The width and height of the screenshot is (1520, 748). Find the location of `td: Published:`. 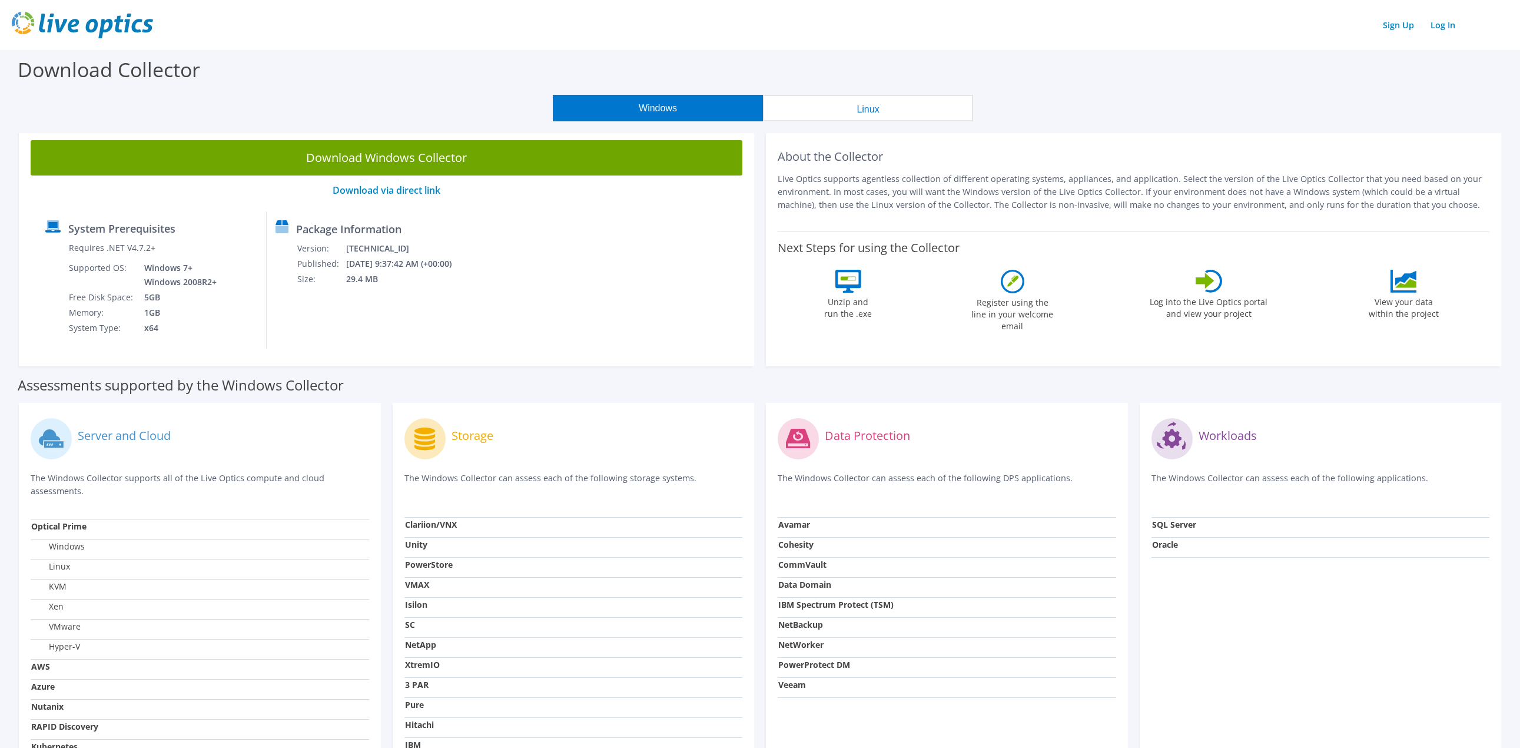

td: Published: is located at coordinates (321, 264).